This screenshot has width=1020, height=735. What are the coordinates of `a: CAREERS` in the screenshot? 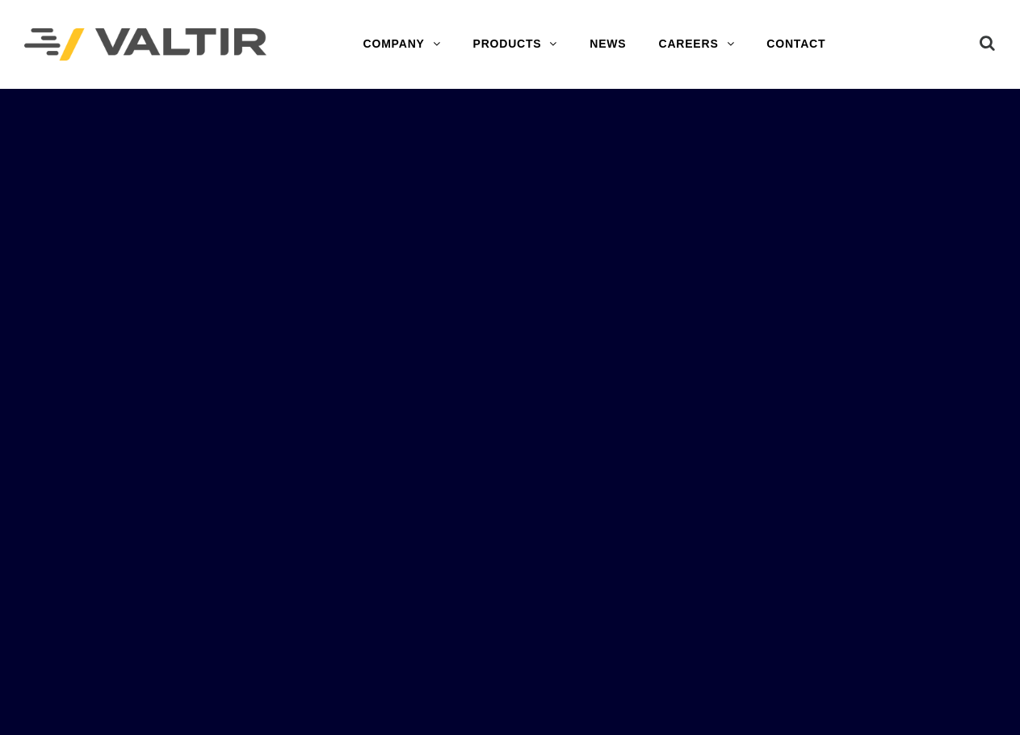 It's located at (696, 44).